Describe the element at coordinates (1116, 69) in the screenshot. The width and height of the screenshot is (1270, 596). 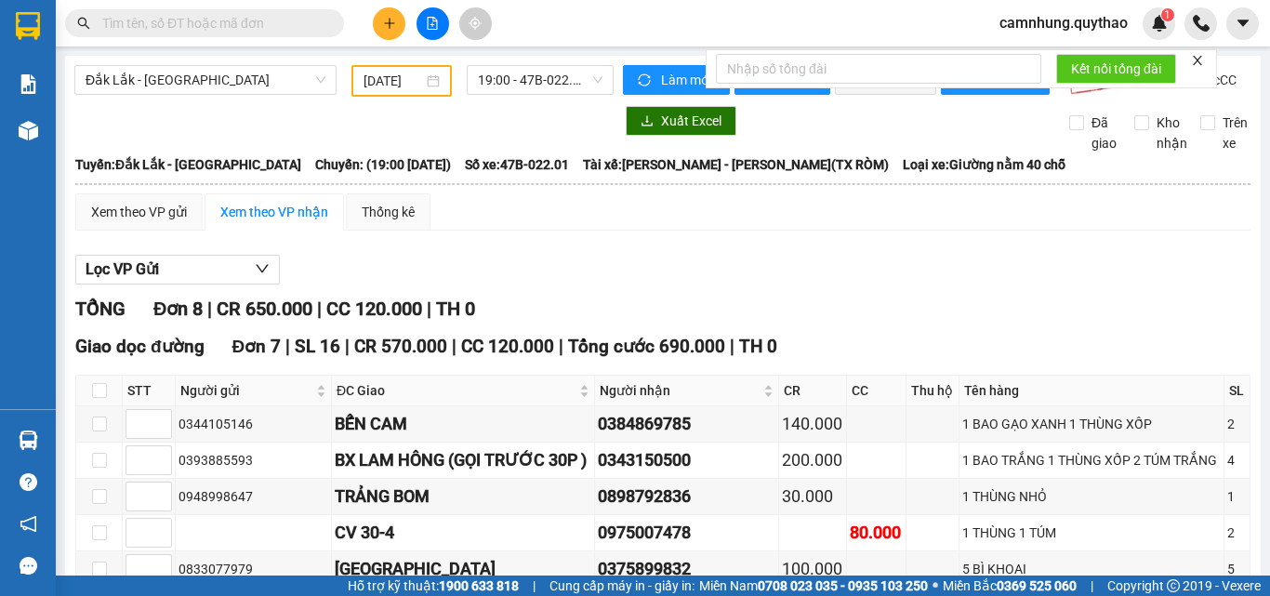
I see `button: Kết nối tổng đài` at that location.